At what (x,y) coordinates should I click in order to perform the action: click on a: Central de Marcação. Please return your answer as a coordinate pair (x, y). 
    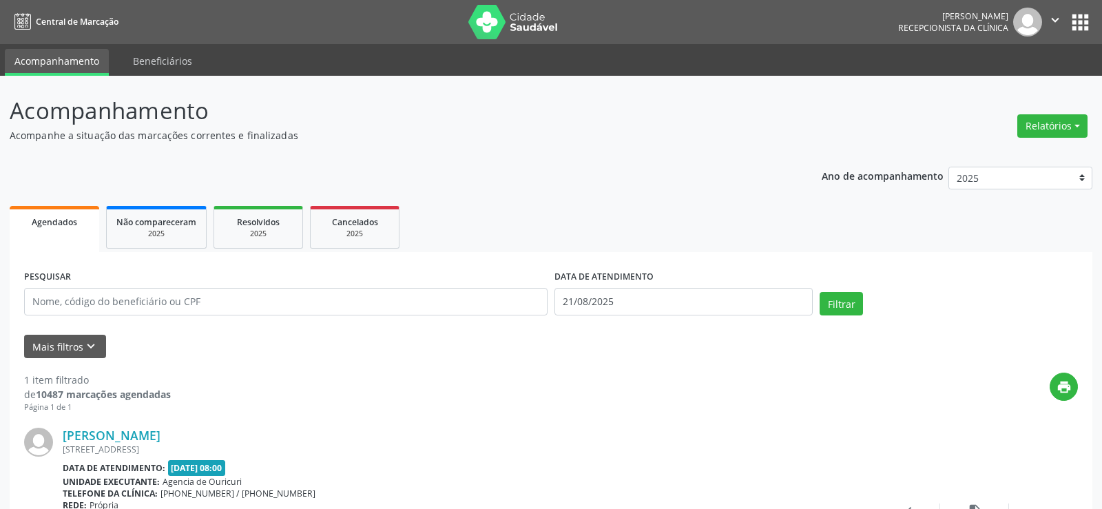
    Looking at the image, I should click on (64, 21).